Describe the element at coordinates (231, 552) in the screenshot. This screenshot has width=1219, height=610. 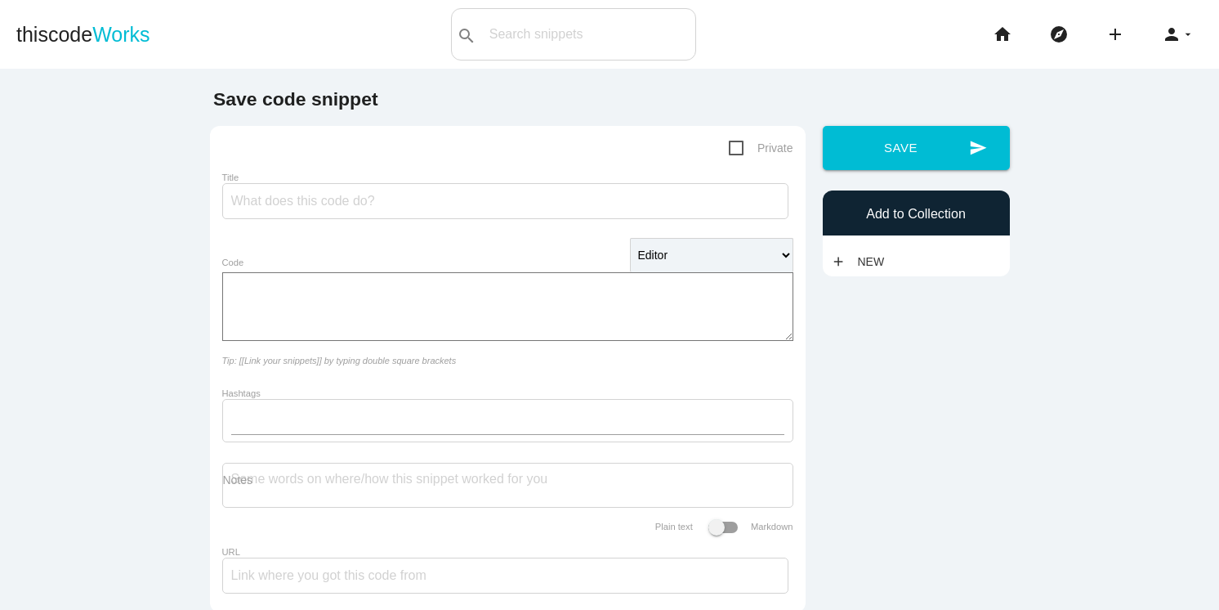
I see `label: URL` at that location.